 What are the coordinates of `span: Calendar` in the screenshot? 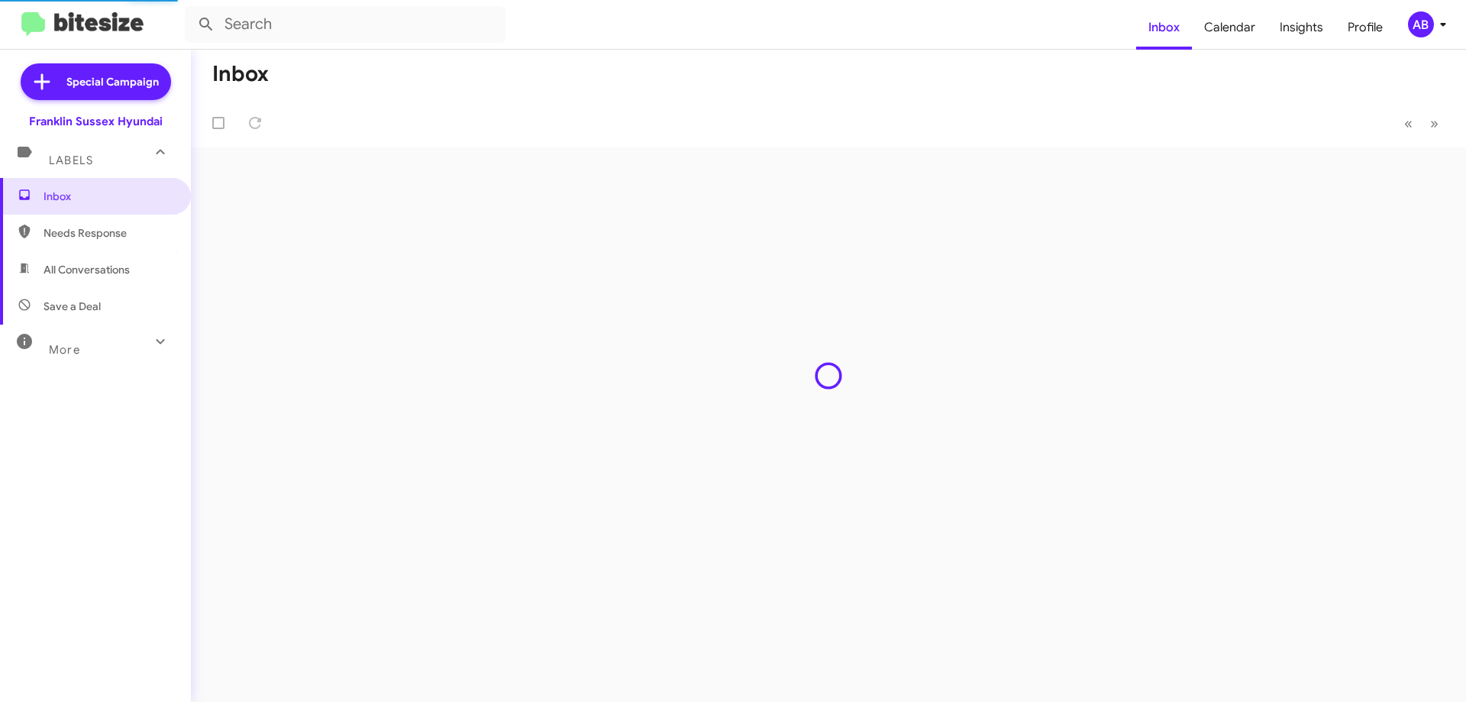 It's located at (1229, 27).